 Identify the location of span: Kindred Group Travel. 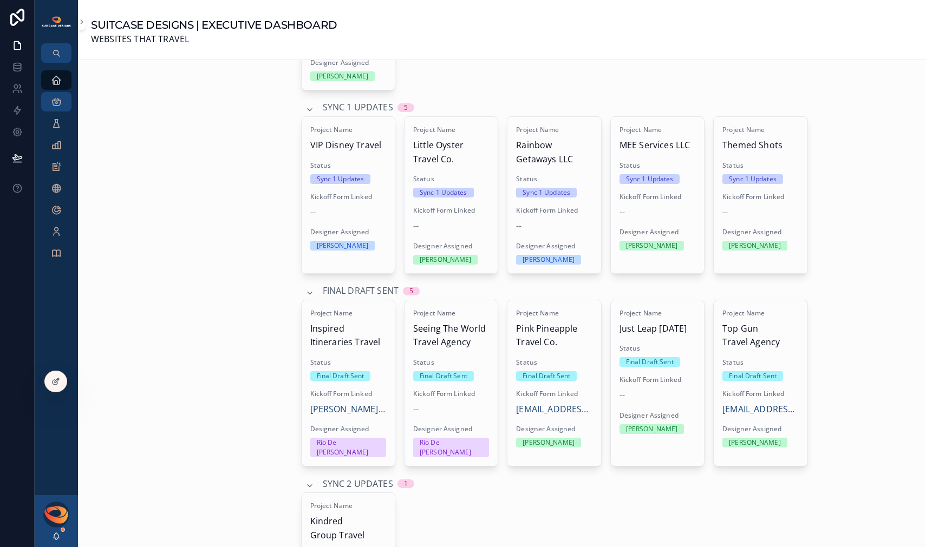
(348, 529).